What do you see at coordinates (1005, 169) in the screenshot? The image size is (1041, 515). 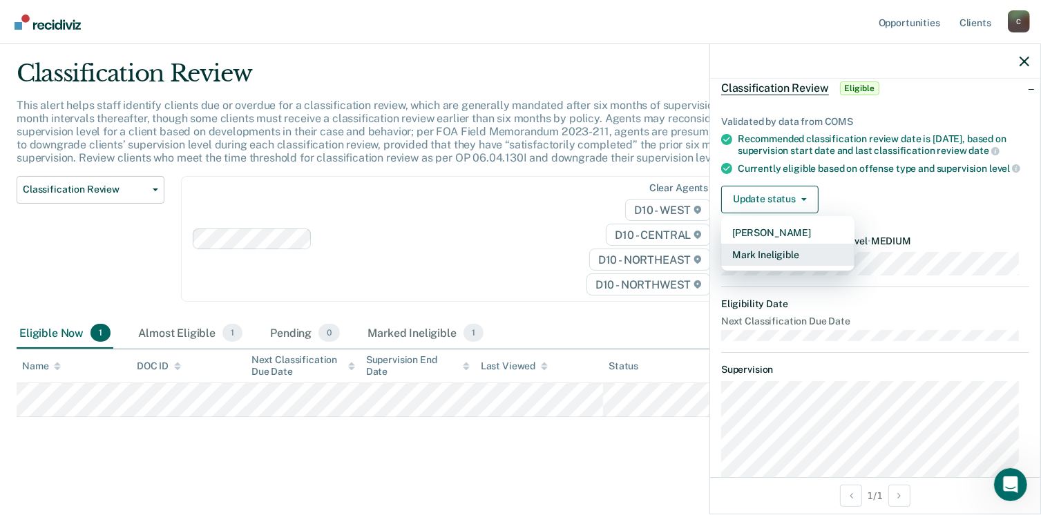 I see `span: level` at bounding box center [1005, 169].